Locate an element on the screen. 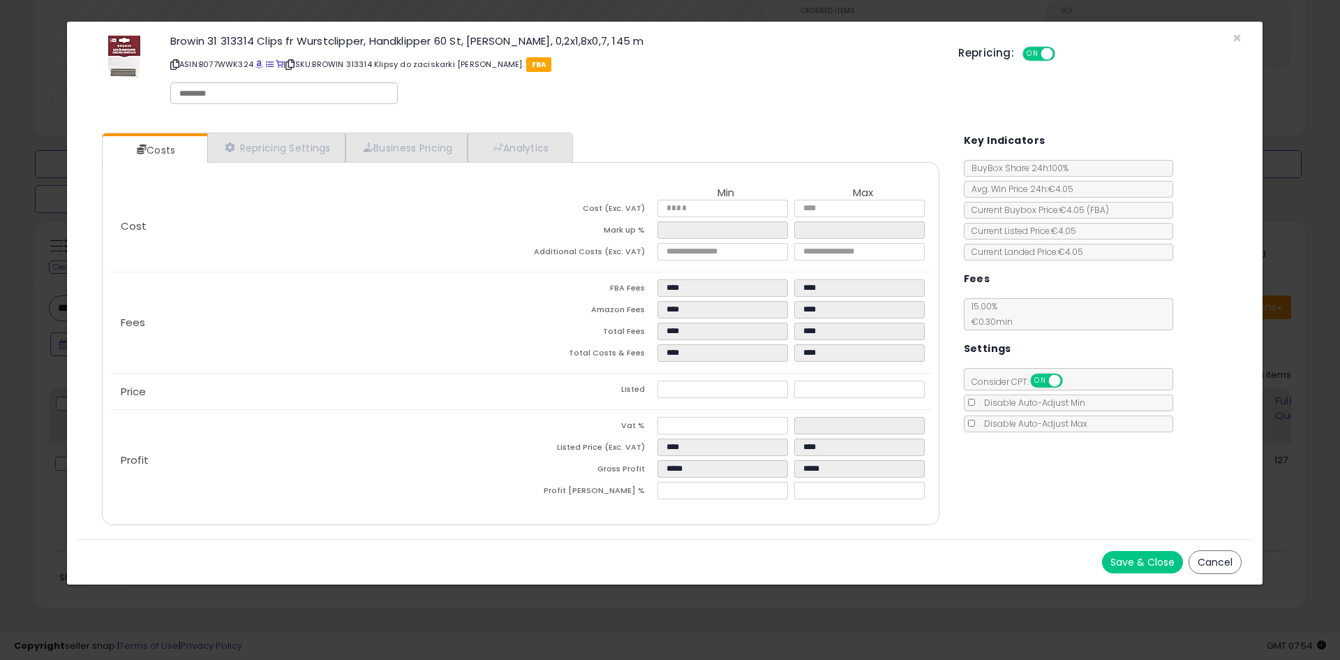 The image size is (1340, 660). span: 15.00 % is located at coordinates (988, 313).